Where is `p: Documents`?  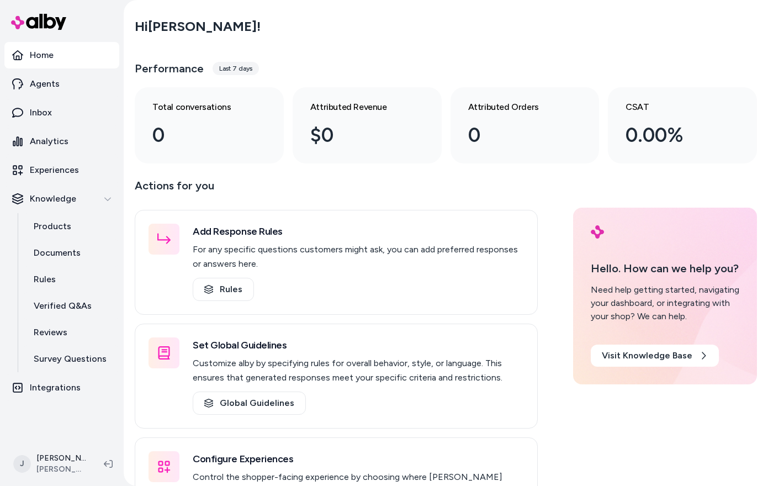 p: Documents is located at coordinates (57, 253).